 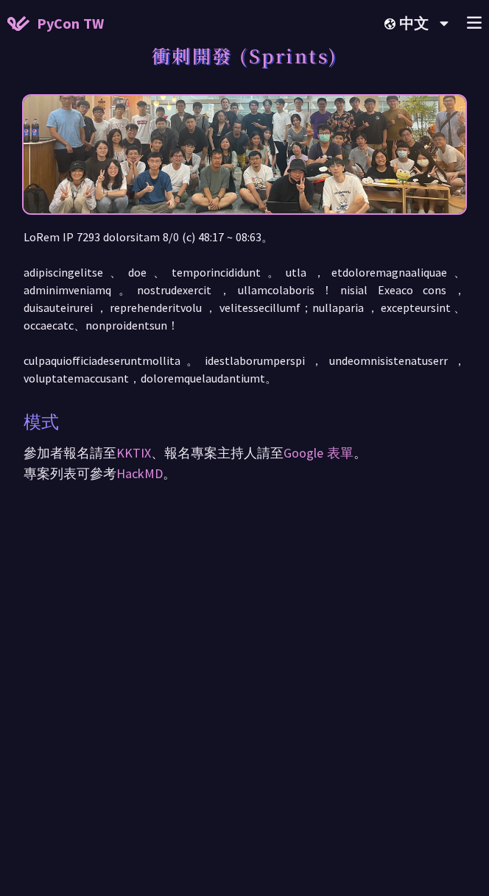 I want to click on img: Photo of PyCon Taiwan Sprints, so click(x=244, y=155).